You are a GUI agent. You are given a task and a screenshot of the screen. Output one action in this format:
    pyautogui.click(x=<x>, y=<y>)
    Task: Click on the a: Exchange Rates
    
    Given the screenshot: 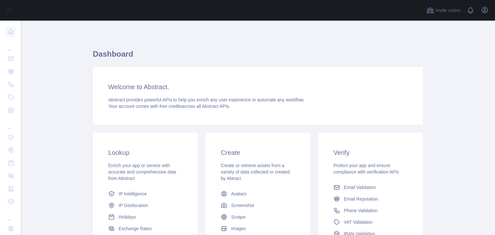 What is the action you would take?
    pyautogui.click(x=145, y=229)
    